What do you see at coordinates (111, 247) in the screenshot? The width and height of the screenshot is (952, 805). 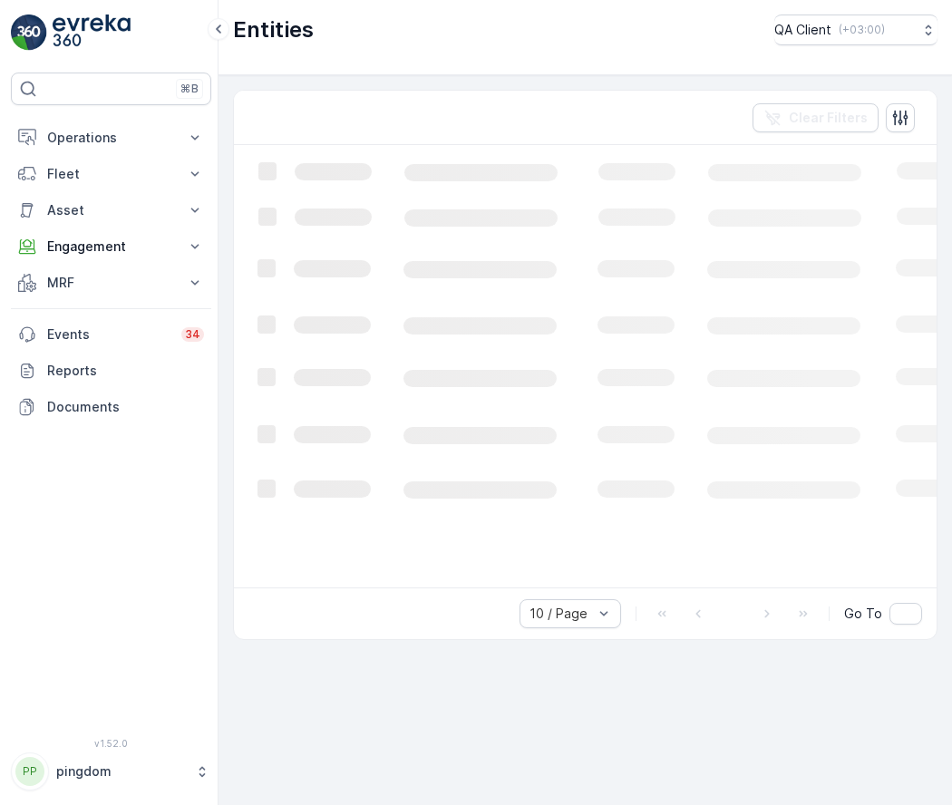 I see `p: Engagement` at bounding box center [111, 247].